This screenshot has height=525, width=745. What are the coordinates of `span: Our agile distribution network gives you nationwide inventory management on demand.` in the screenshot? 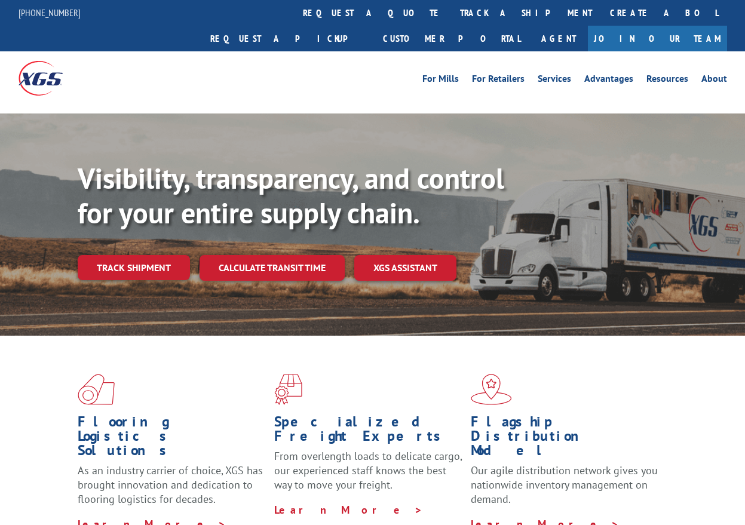 It's located at (564, 485).